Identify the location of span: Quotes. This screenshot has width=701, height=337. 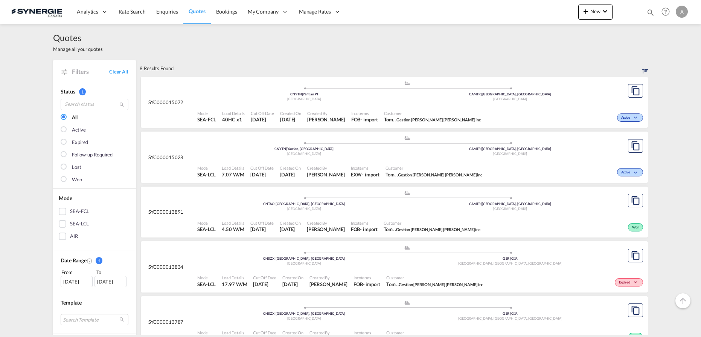
(197, 11).